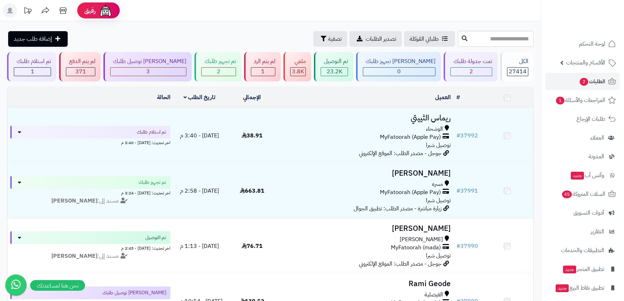 The width and height of the screenshot is (624, 301). What do you see at coordinates (330, 39) in the screenshot?
I see `button: تصفية` at bounding box center [330, 39].